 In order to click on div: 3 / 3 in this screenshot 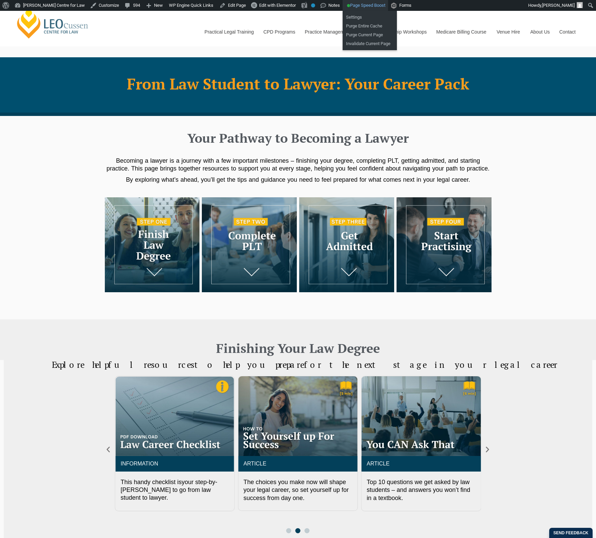, I will do `click(298, 444)`.